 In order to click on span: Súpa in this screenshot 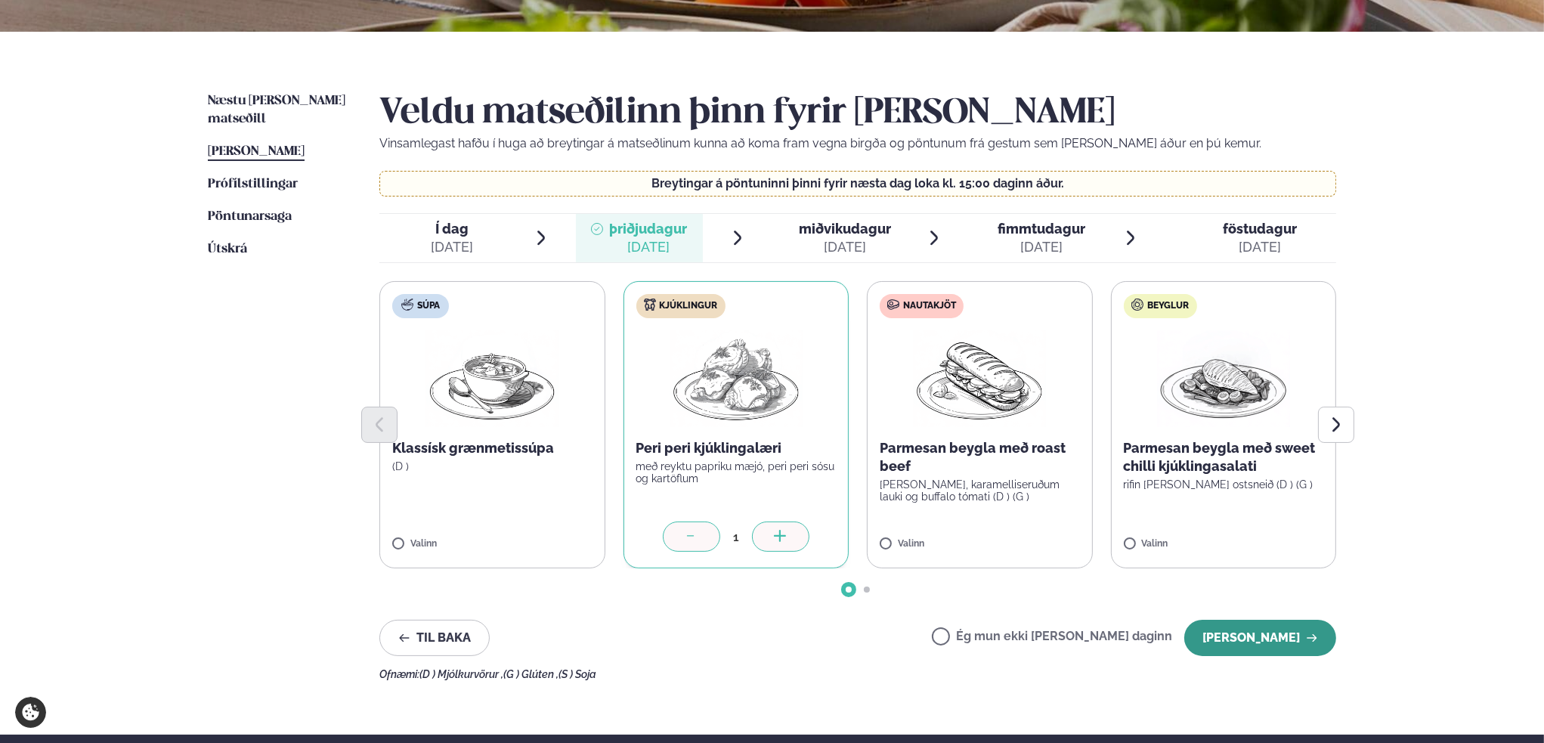, I will do `click(429, 306)`.